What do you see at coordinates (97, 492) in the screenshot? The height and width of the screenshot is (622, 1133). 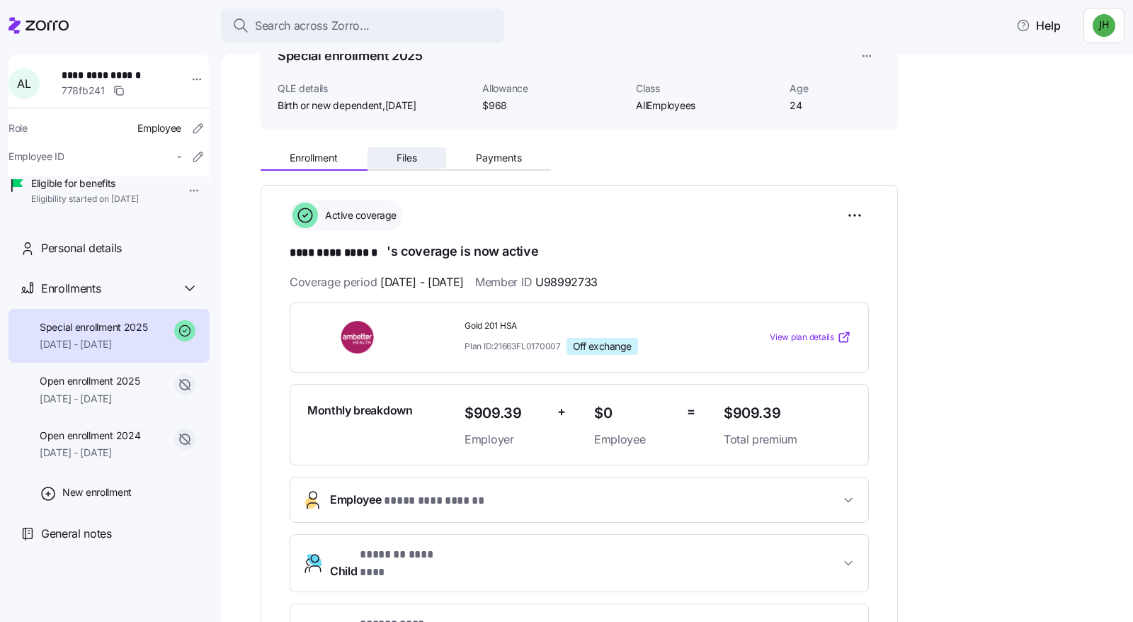 I see `span: New enrollment` at bounding box center [97, 492].